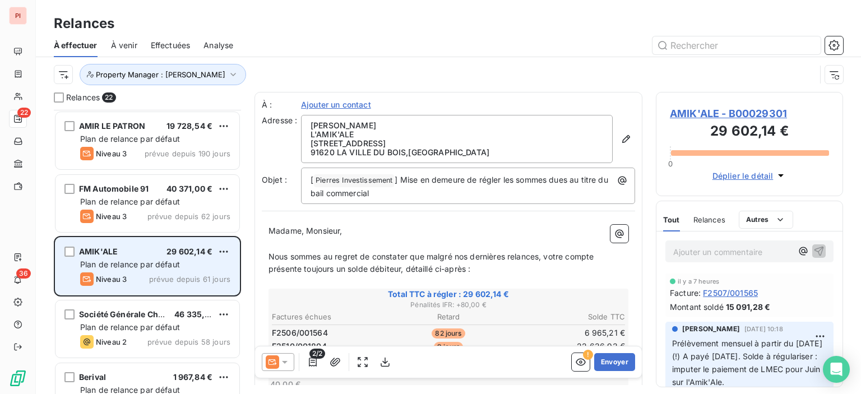 This screenshot has width=861, height=394. I want to click on div: PI, so click(18, 16).